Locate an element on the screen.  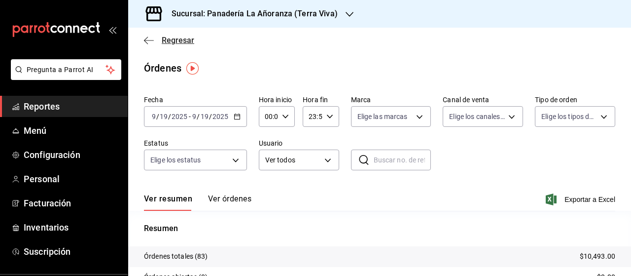
span: Inventarios is located at coordinates (71, 227).